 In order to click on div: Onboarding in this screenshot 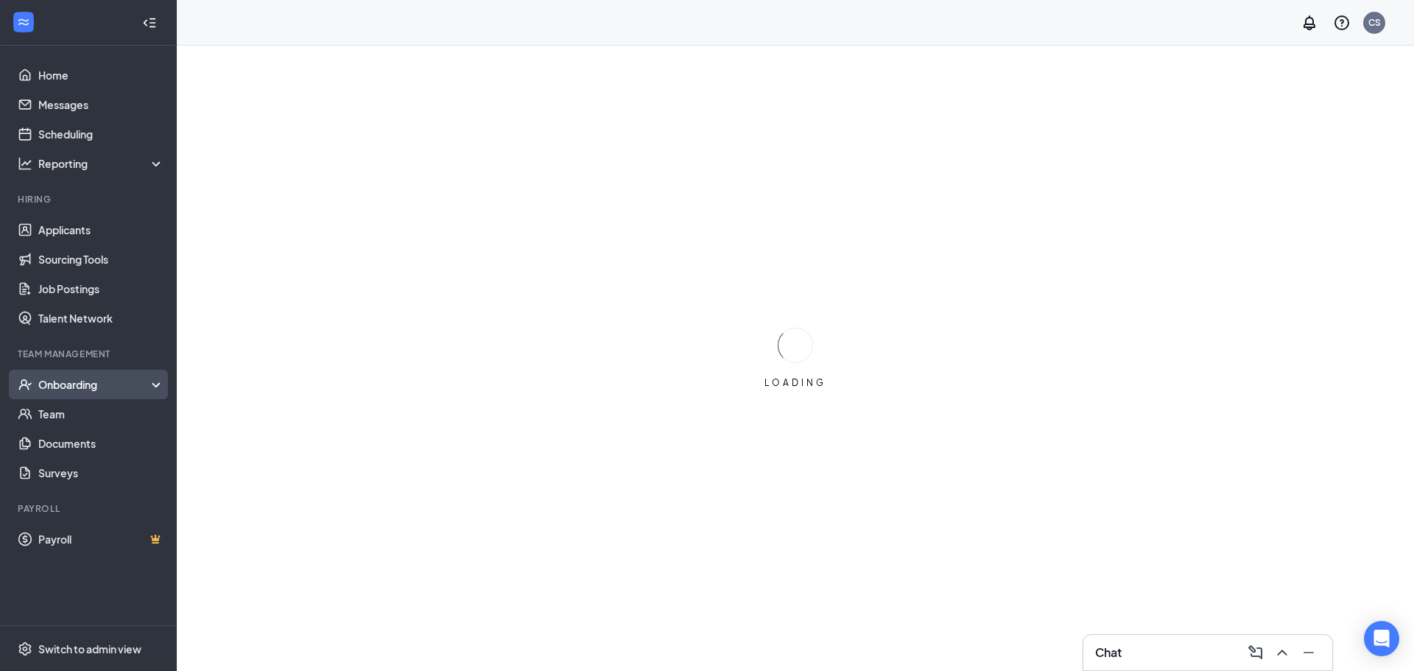, I will do `click(95, 384)`.